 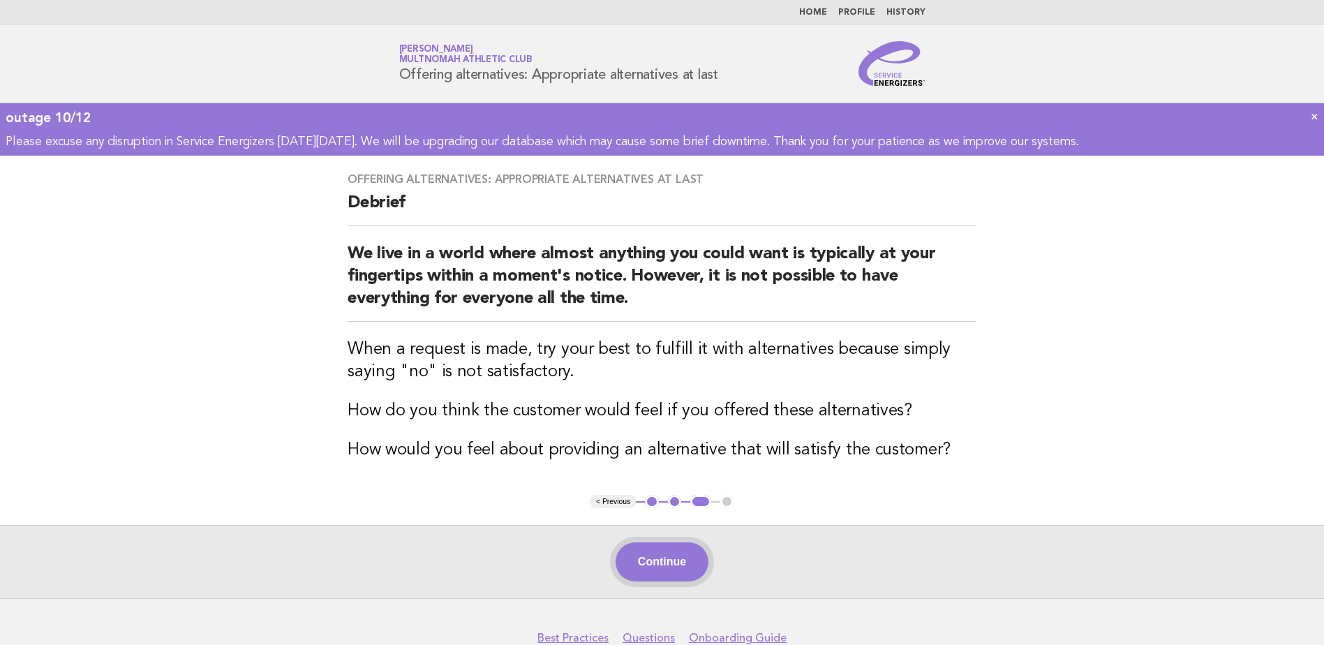 I want to click on h3: How do you think the customer would feel if you offered these alternatives?, so click(x=661, y=411).